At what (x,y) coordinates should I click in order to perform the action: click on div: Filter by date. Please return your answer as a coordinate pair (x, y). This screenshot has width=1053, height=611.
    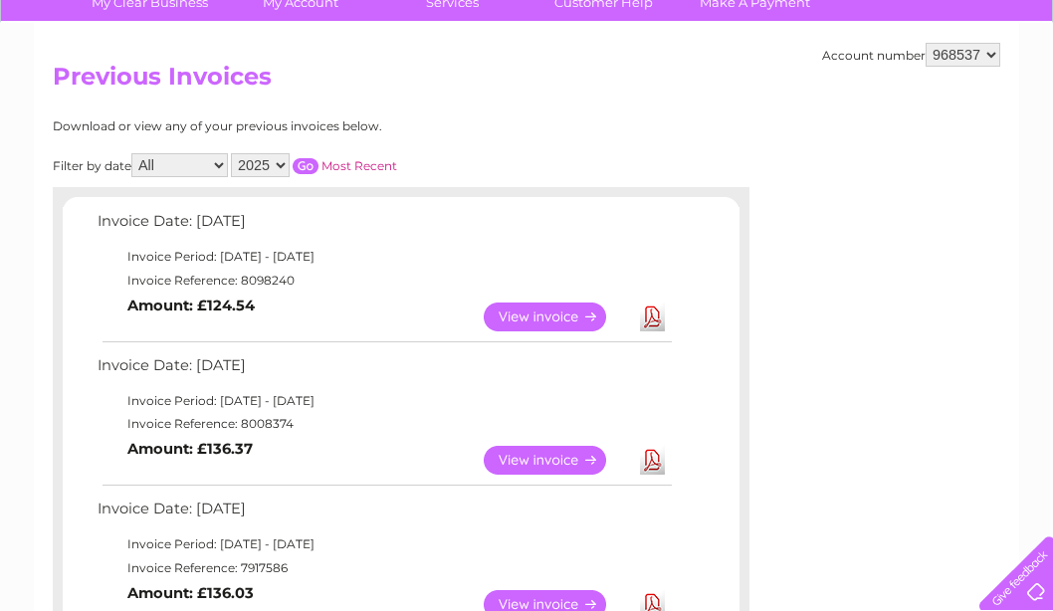
    Looking at the image, I should click on (313, 165).